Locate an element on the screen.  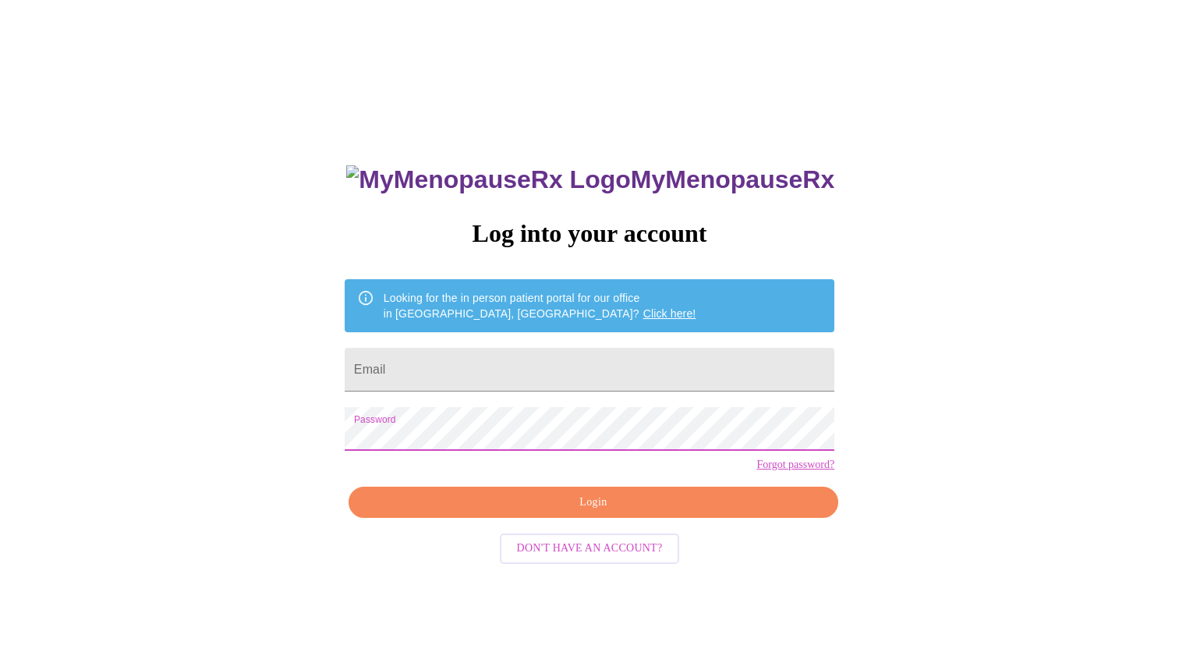
span: Login is located at coordinates (594, 502).